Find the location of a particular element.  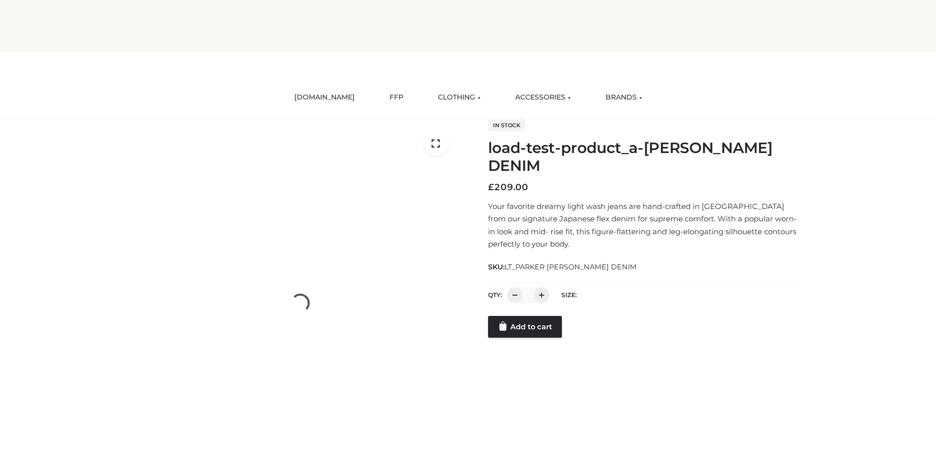

label: Size: is located at coordinates (569, 295).